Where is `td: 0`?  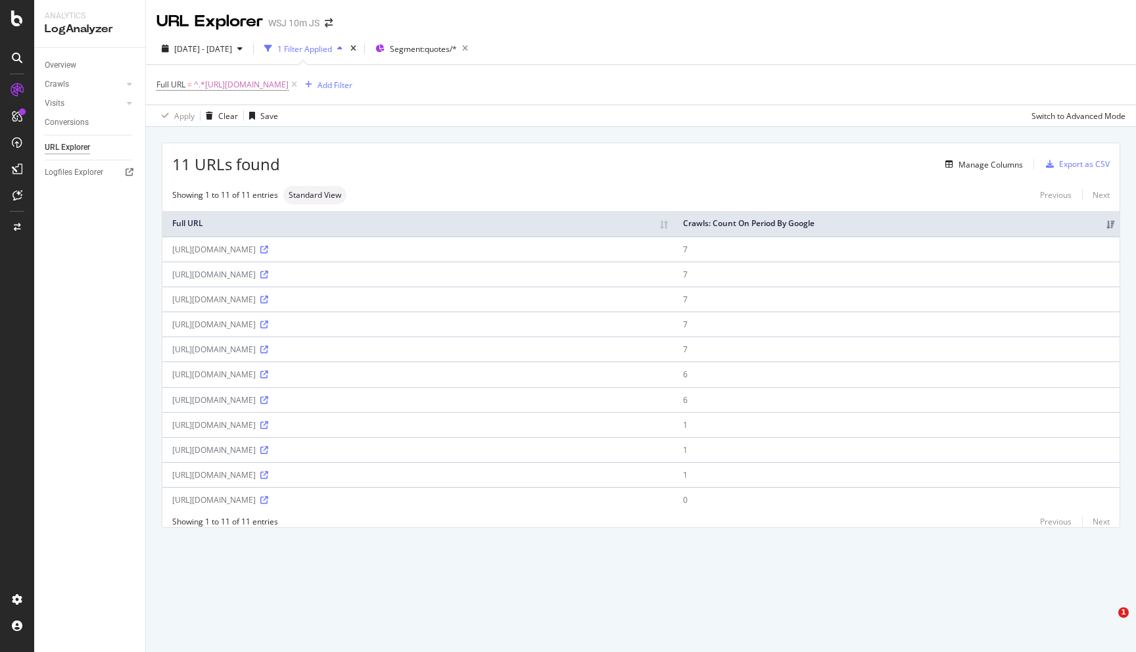
td: 0 is located at coordinates (896, 500).